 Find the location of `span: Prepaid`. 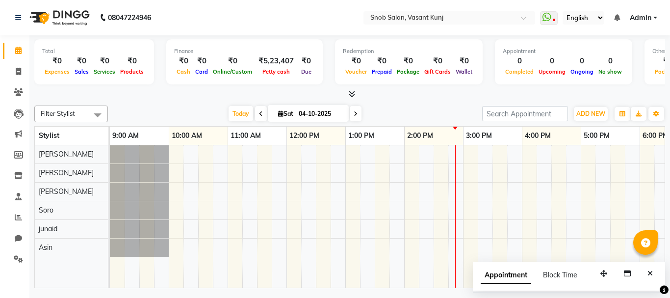

span: Prepaid is located at coordinates (382, 72).